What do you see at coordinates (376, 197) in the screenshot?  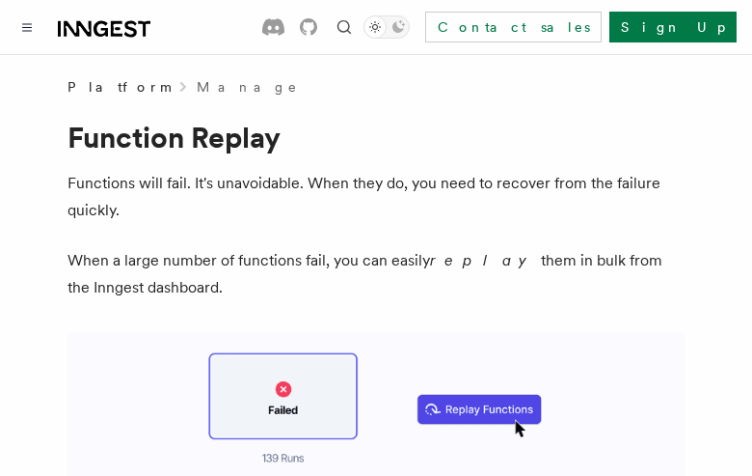 I see `p: Functions will fail. It's unavoidable. When they do, you need to recover from the failure quickly.` at bounding box center [376, 197].